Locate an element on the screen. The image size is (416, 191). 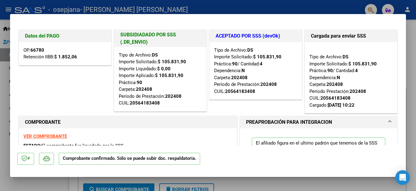
h1: Datos del PAGO is located at coordinates (65, 36).